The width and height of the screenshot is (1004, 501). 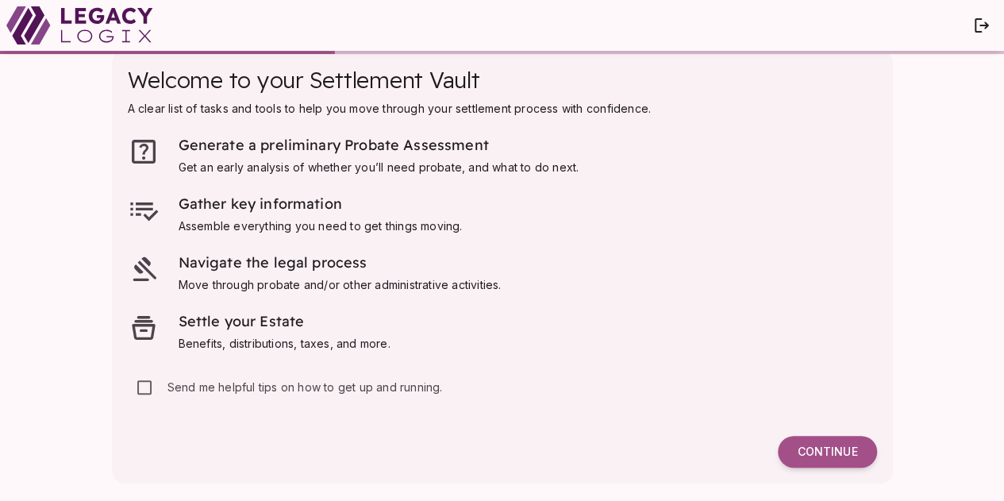 What do you see at coordinates (284, 343) in the screenshot?
I see `span: Benefits, distributions, taxes, and more.` at bounding box center [284, 343].